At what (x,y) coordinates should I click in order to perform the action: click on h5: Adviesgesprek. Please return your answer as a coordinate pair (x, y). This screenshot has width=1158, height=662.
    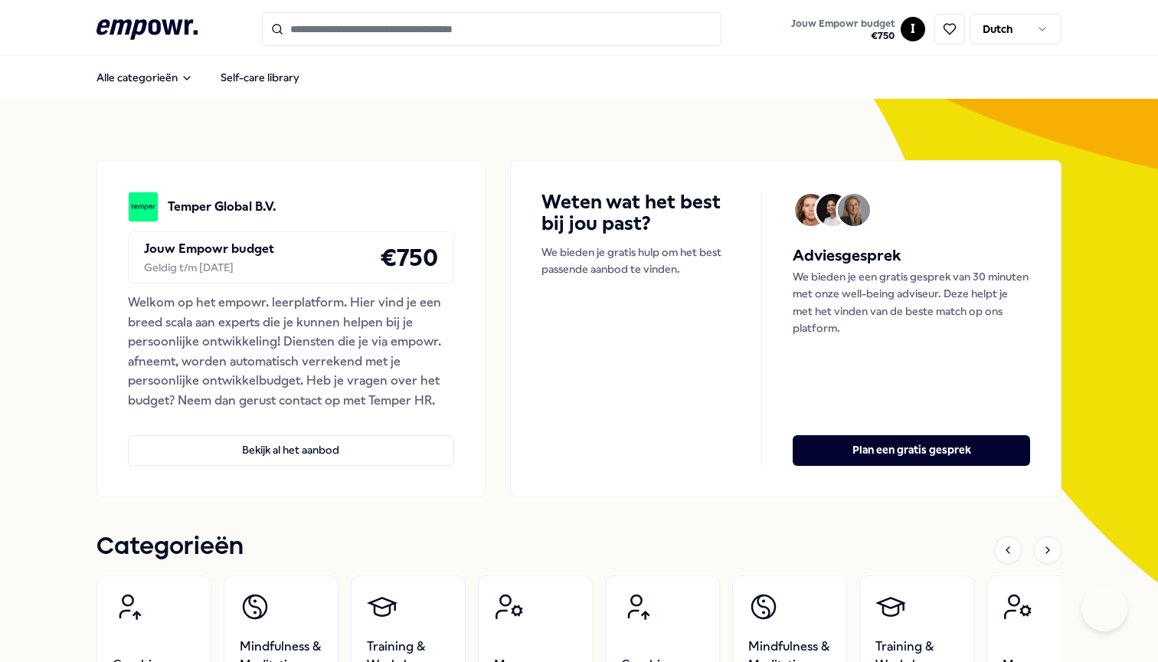
    Looking at the image, I should click on (911, 256).